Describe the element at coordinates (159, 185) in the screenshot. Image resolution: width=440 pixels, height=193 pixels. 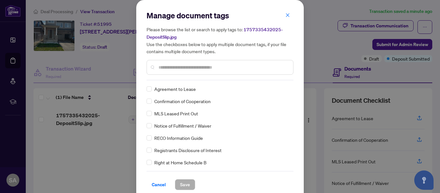
I see `span: Cancel` at that location.